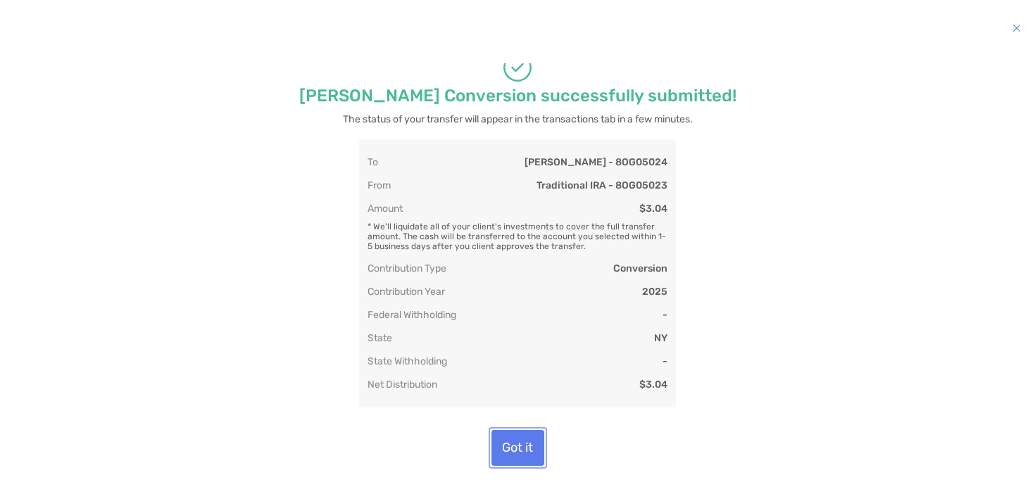 Image resolution: width=1035 pixels, height=501 pixels. Describe the element at coordinates (380, 338) in the screenshot. I see `div: State` at that location.